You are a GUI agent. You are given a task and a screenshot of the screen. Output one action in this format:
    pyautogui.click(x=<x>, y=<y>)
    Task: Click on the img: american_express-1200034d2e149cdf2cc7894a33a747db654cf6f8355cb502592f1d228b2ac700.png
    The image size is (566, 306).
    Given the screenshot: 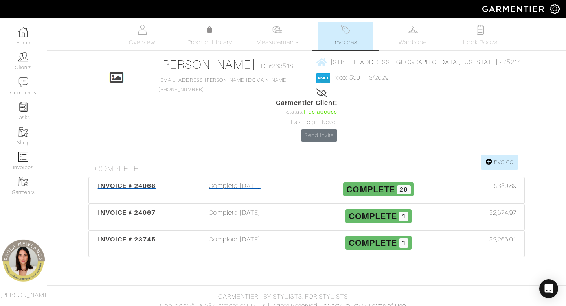 What is the action you would take?
    pyautogui.click(x=323, y=78)
    